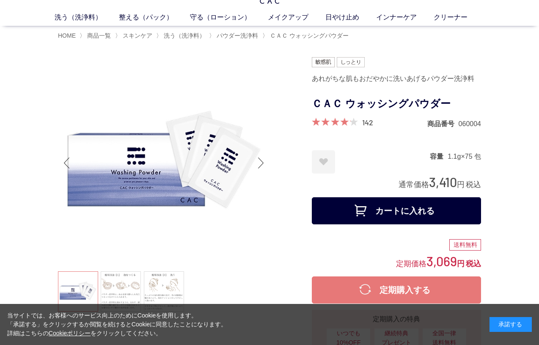 This screenshot has width=539, height=345. What do you see at coordinates (443, 124) in the screenshot?
I see `dt: 商品番号` at bounding box center [443, 124].